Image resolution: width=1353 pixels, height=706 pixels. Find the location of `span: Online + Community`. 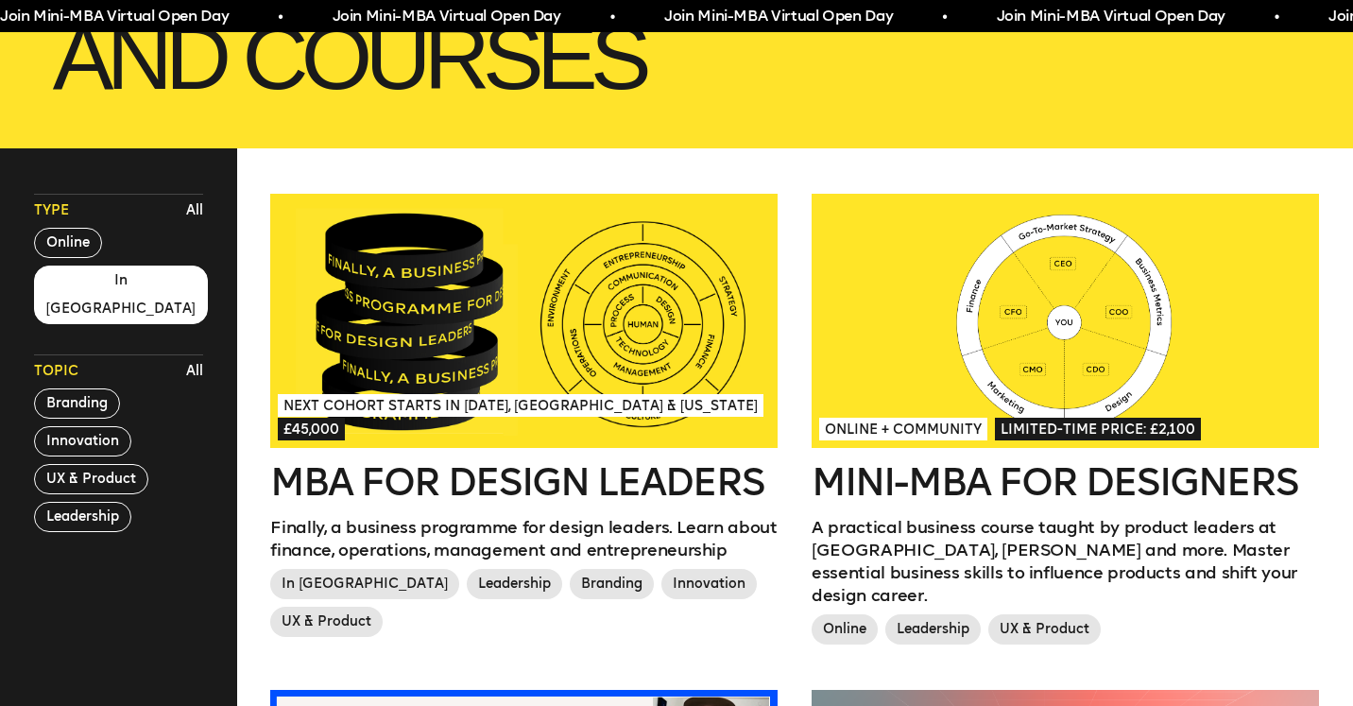

span: Online + Community is located at coordinates (903, 429).